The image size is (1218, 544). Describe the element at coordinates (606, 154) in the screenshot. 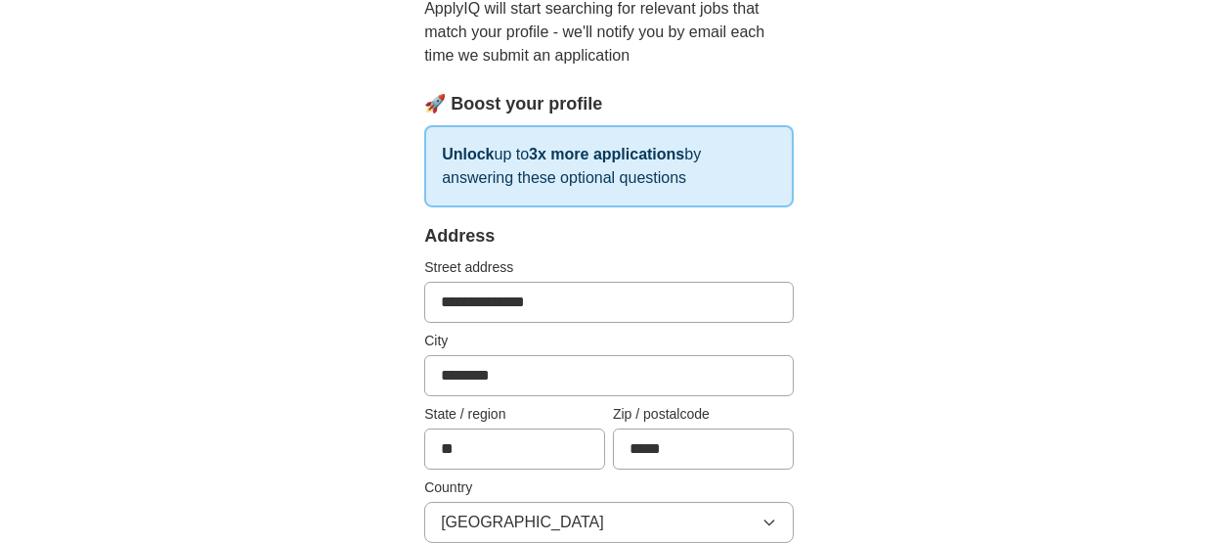

I see `strong: 3x more applications` at that location.